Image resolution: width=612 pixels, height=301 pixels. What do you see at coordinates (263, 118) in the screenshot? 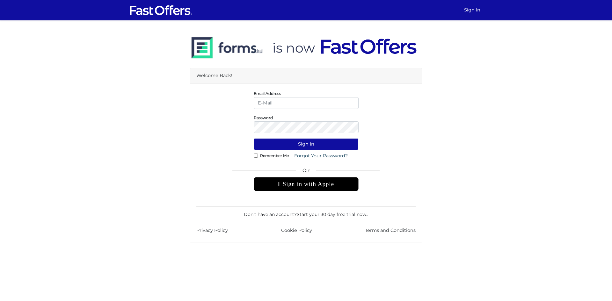
I see `label: Password` at bounding box center [263, 118].